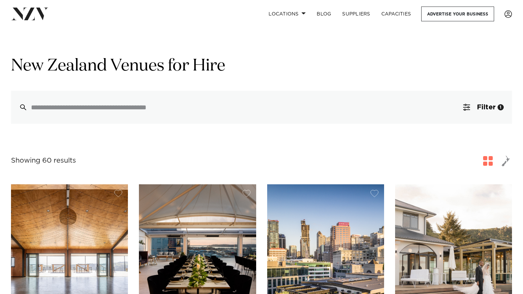 This screenshot has height=294, width=523. Describe the element at coordinates (324, 14) in the screenshot. I see `a: BLOG` at that location.